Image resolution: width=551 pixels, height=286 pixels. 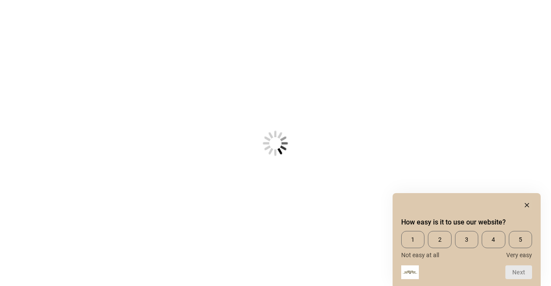 I want to click on span: Very easy, so click(x=519, y=255).